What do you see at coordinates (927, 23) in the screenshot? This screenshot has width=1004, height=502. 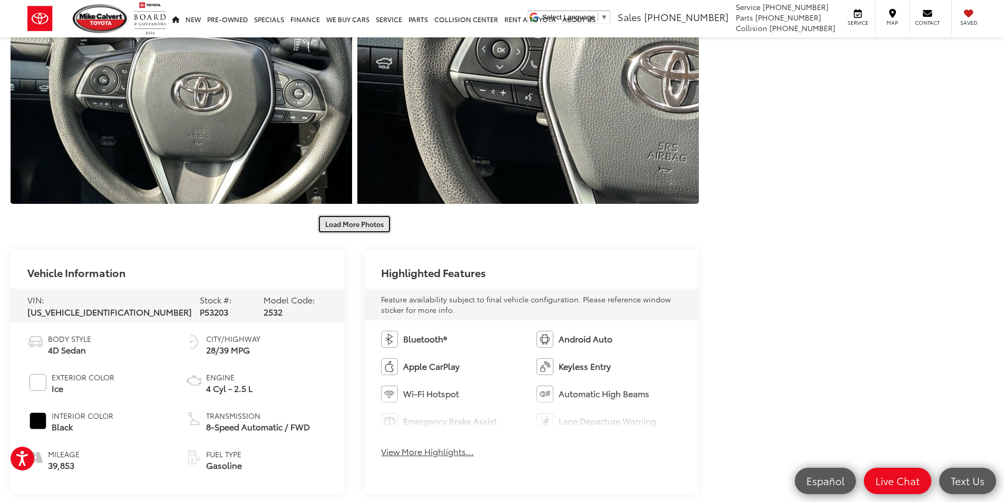 I see `span: Contact` at bounding box center [927, 23].